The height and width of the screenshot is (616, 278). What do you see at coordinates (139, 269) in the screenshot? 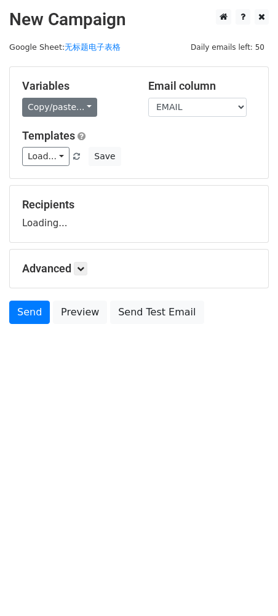
I see `h5: Advanced` at bounding box center [139, 269].